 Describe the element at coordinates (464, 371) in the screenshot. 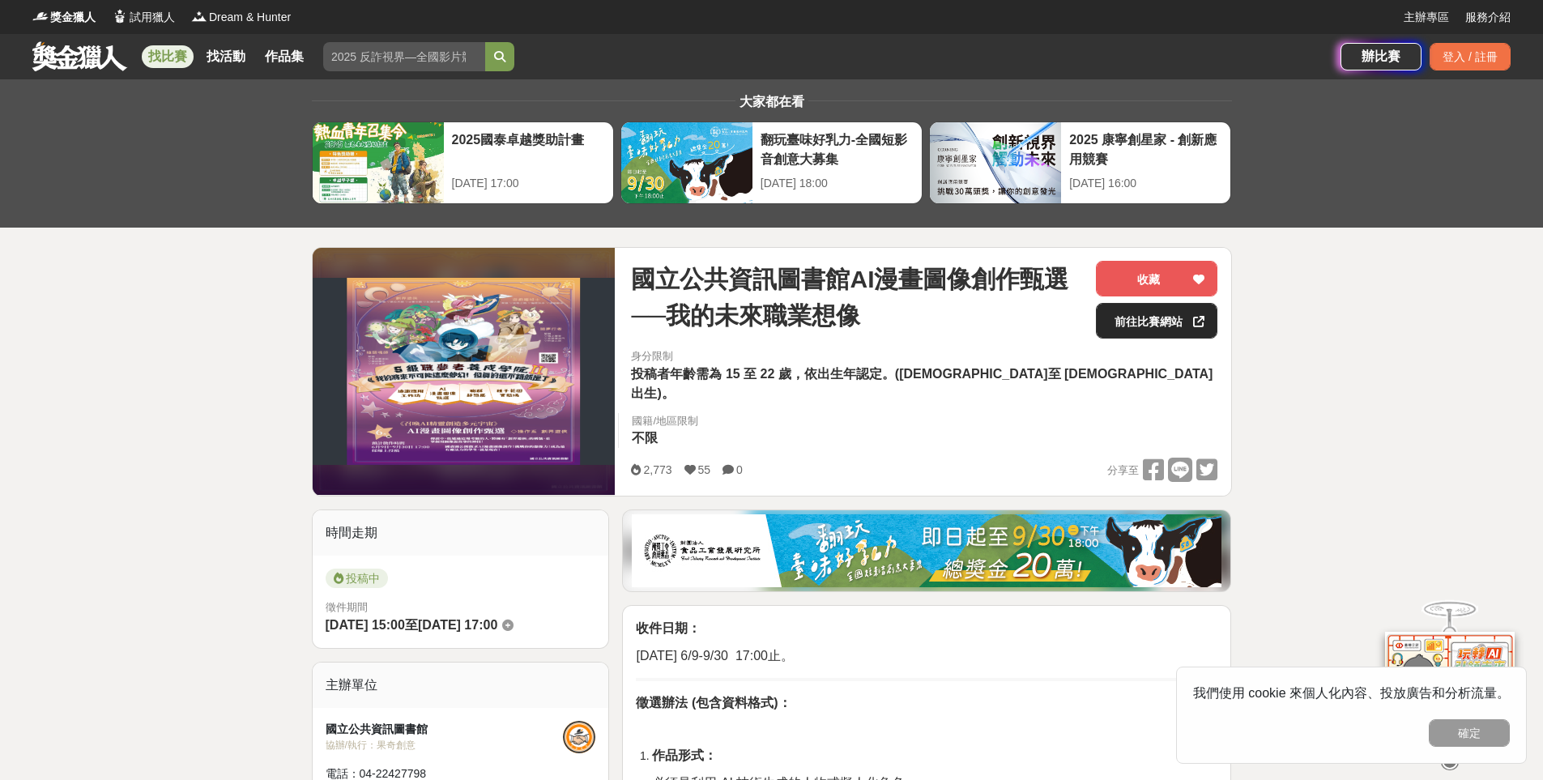

I see `img: Cover Image` at that location.